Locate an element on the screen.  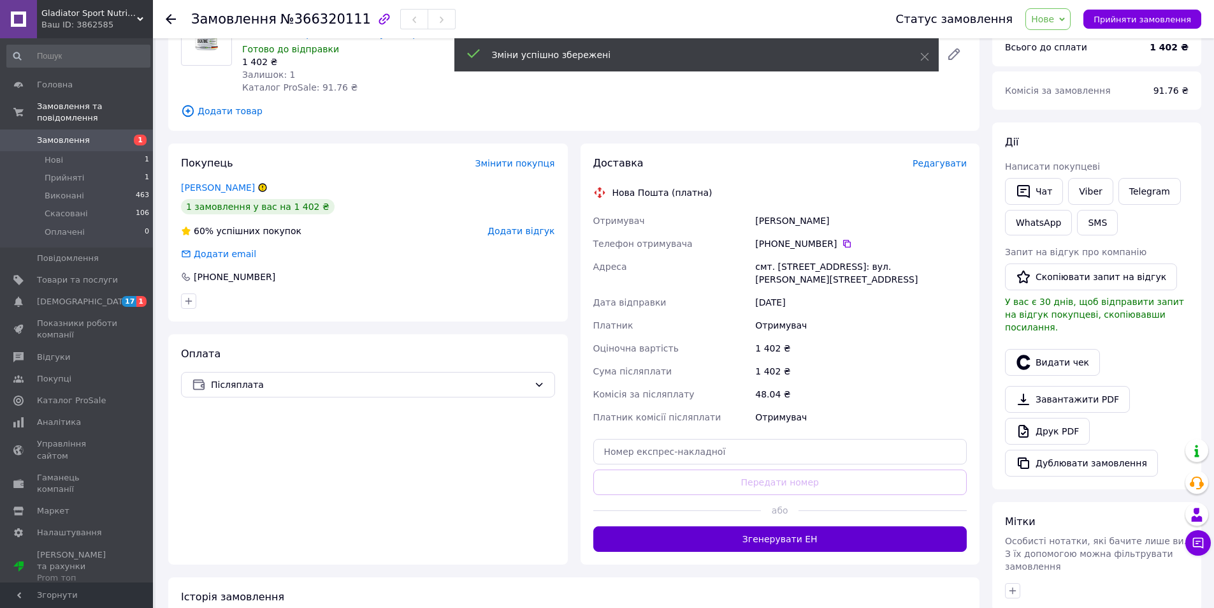
span: Оплата is located at coordinates (201, 353).